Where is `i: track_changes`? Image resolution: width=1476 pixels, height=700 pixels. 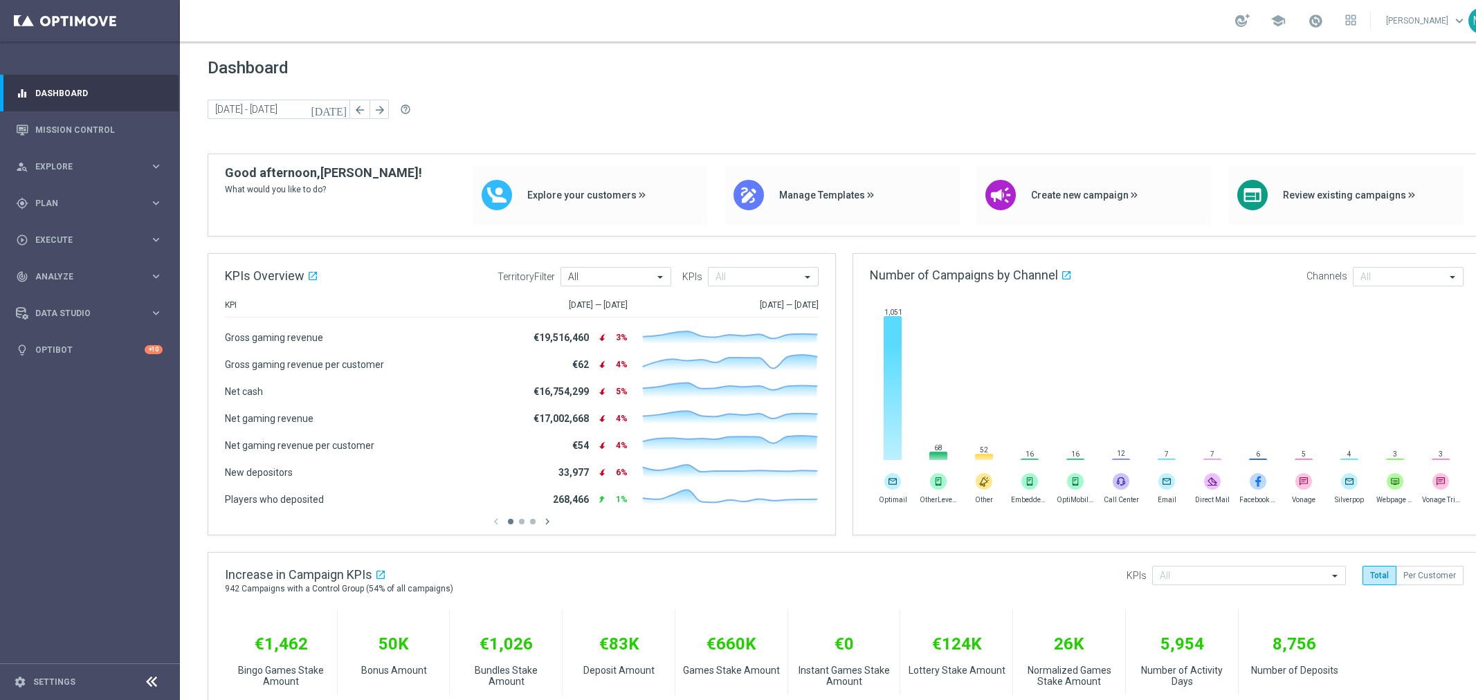 i: track_changes is located at coordinates (22, 277).